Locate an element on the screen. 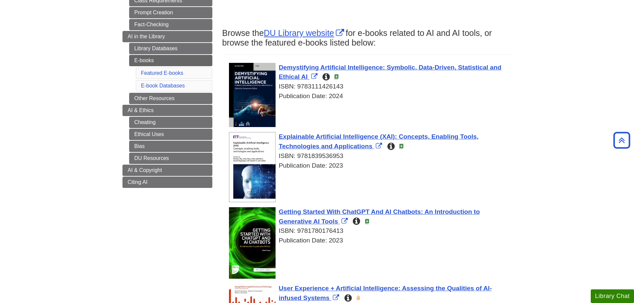  span: Demystifying Artificial Intelligence: Symbolic, Data-Driven, Statistical and Ethical AI is located at coordinates (390, 72).